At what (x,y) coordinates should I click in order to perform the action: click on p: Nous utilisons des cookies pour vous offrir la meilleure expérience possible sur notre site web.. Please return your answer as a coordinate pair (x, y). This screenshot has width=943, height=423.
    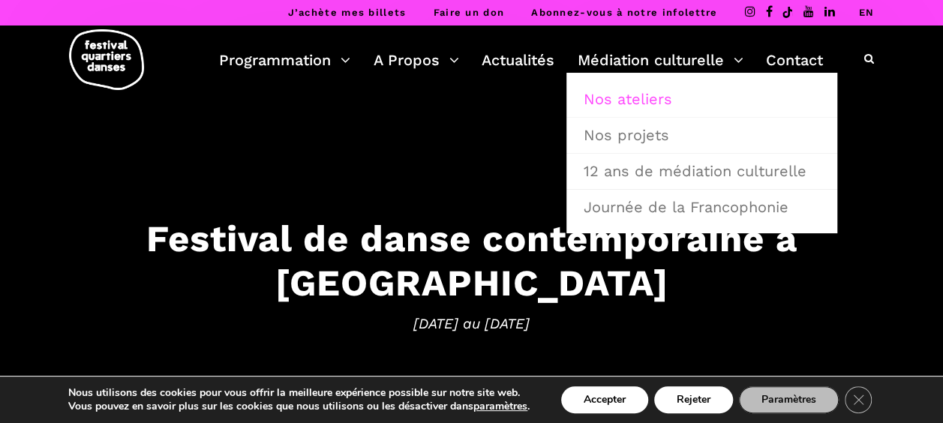
    Looking at the image, I should click on (299, 393).